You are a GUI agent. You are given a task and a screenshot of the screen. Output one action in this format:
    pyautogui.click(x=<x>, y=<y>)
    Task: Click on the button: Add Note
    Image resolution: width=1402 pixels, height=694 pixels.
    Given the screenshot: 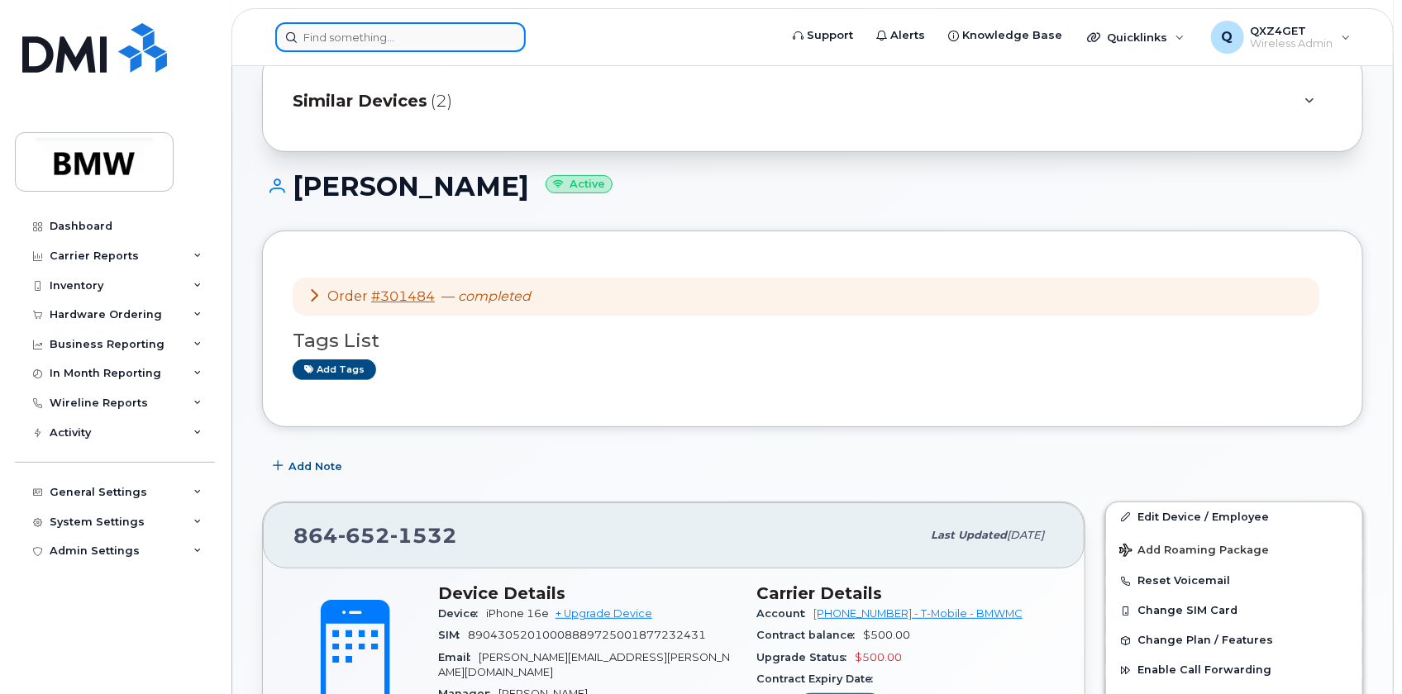 What is the action you would take?
    pyautogui.click(x=309, y=467)
    